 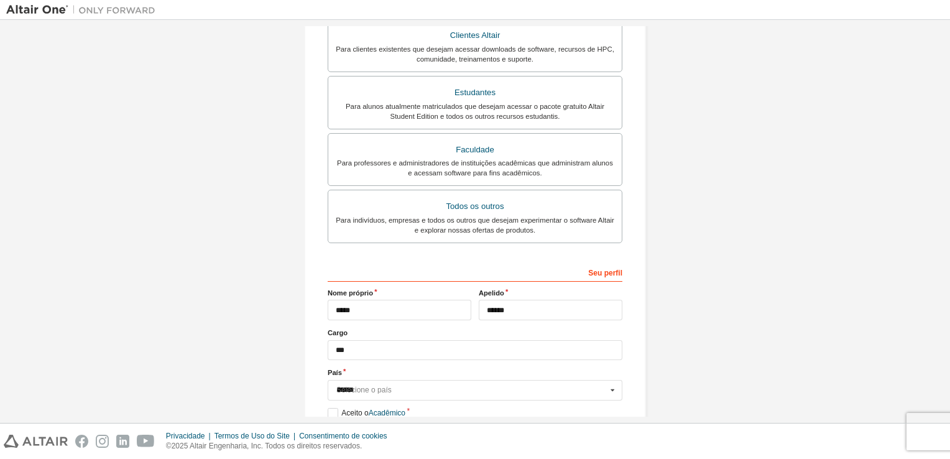 I want to click on div: Faculdade, so click(x=475, y=150).